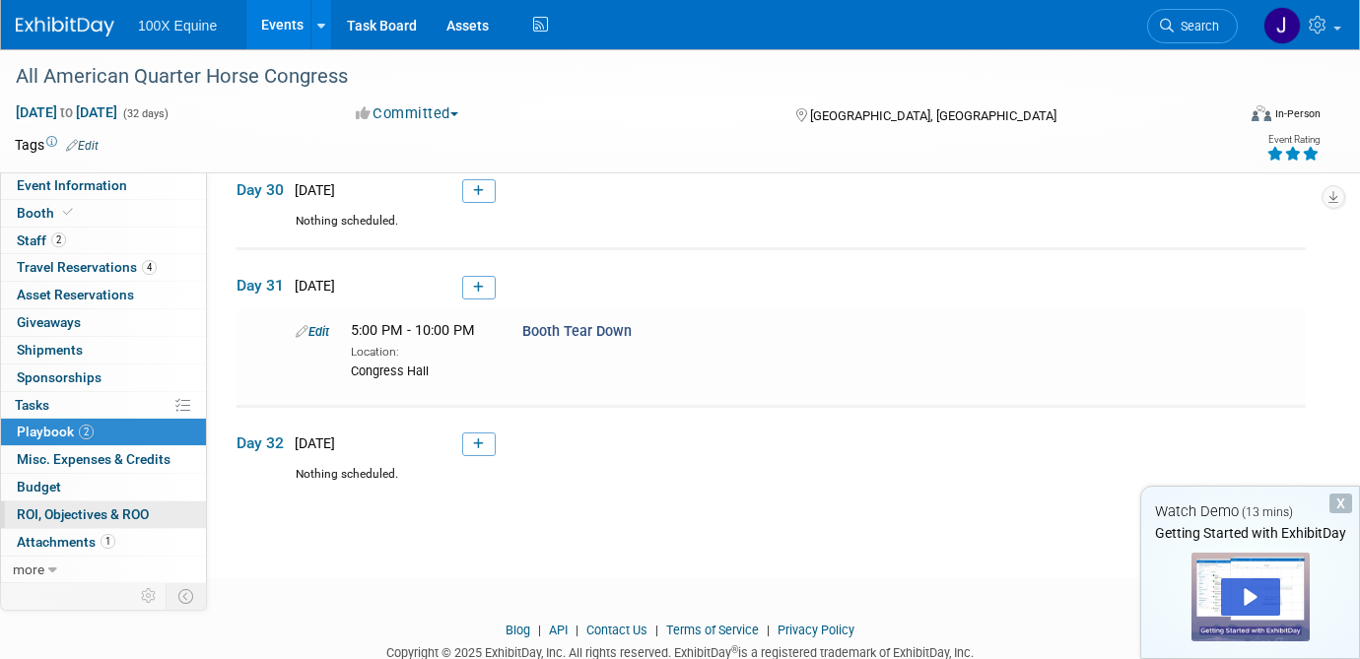  I want to click on span: Playbook, so click(55, 432).